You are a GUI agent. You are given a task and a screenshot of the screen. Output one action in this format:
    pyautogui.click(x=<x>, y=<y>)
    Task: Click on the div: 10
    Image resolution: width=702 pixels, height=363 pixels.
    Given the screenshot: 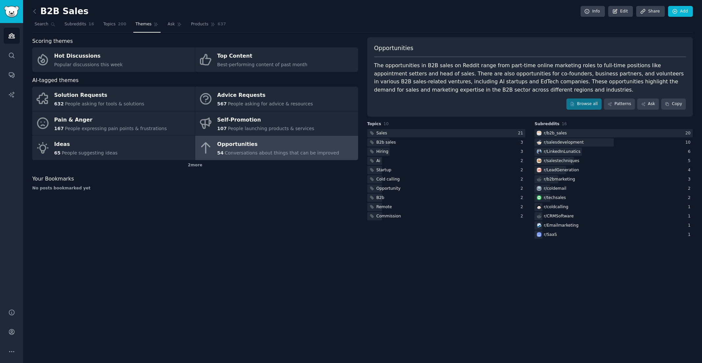 What is the action you would take?
    pyautogui.click(x=689, y=143)
    